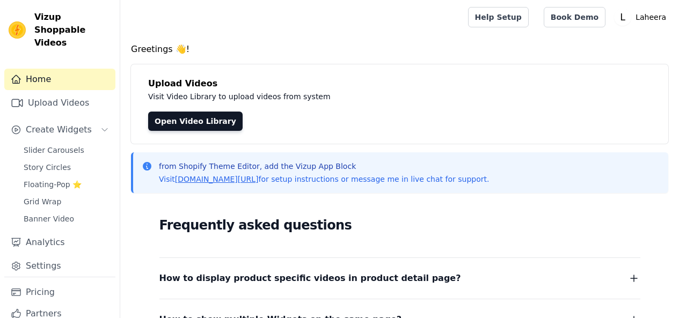 This screenshot has height=318, width=679. Describe the element at coordinates (310, 279) in the screenshot. I see `span: How to display product specific videos in product detail page?` at that location.